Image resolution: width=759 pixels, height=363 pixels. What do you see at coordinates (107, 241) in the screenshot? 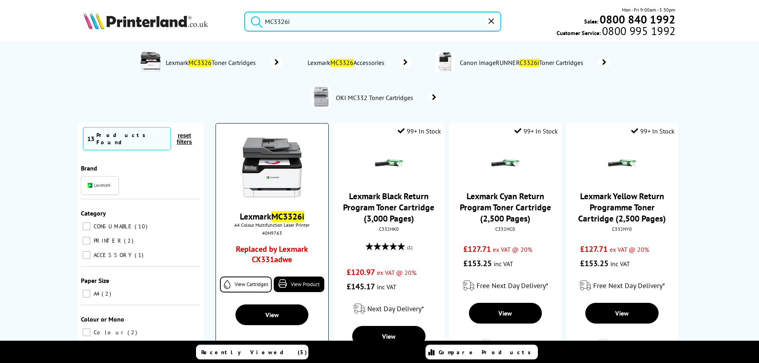
I see `span: PRINTER` at bounding box center [107, 241].